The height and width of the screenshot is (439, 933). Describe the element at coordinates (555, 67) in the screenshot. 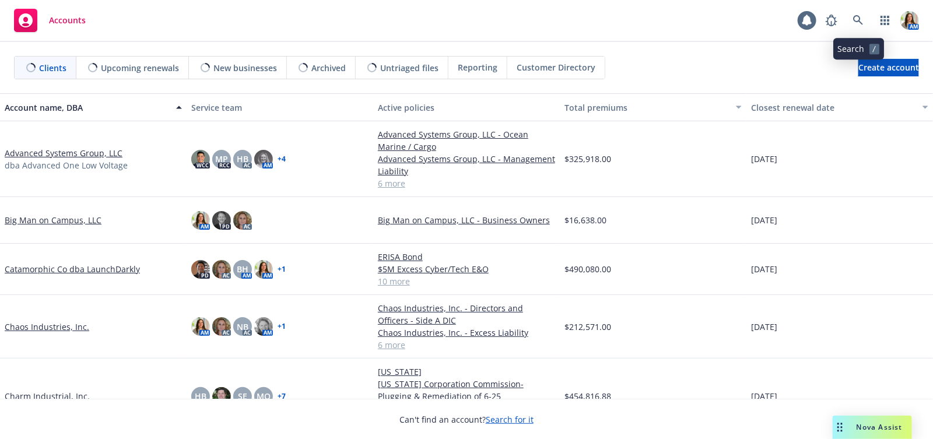

I see `span: Customer Directory` at that location.